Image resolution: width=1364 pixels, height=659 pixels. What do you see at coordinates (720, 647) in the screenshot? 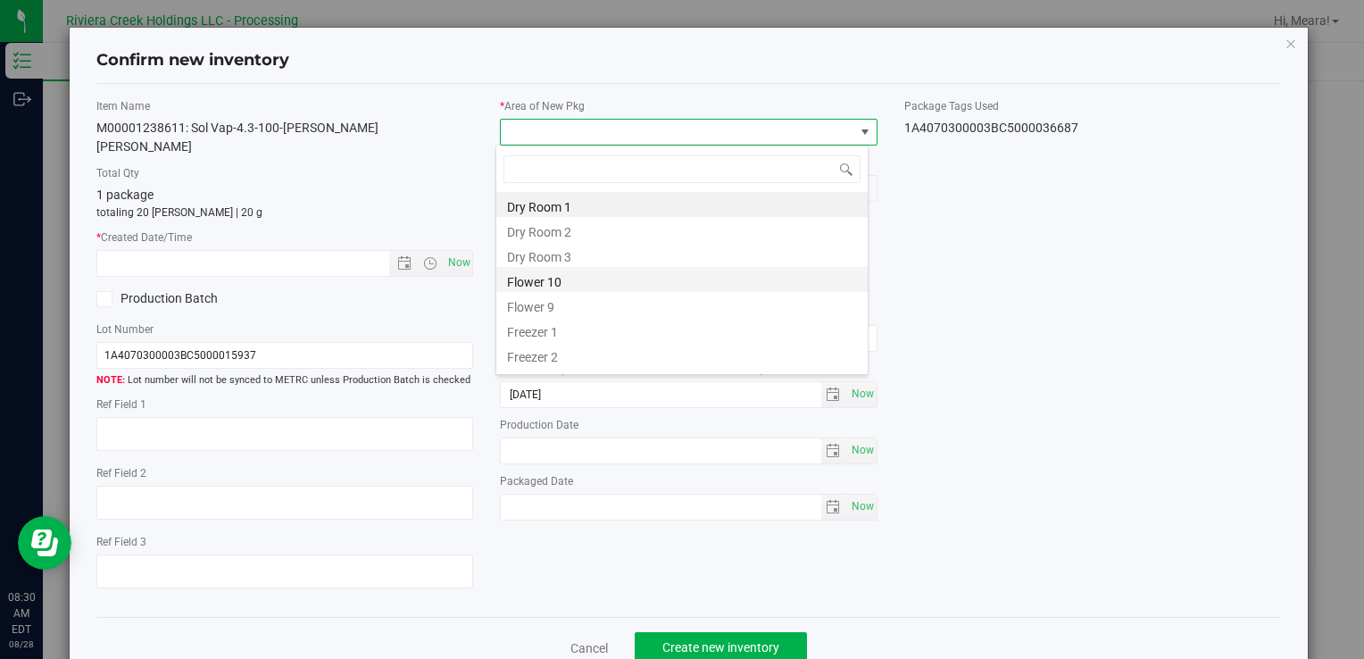
I see `span: Create new inventory` at bounding box center [720, 647].